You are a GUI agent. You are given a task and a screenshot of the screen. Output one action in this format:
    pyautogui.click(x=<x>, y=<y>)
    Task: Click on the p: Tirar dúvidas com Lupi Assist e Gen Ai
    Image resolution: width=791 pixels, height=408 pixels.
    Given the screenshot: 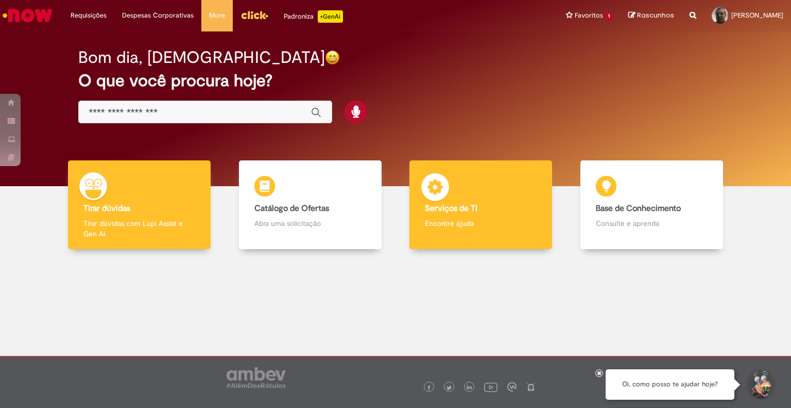 What is the action you would take?
    pyautogui.click(x=139, y=228)
    